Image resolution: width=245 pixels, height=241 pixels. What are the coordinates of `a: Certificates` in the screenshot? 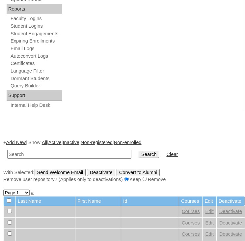 It's located at (36, 63).